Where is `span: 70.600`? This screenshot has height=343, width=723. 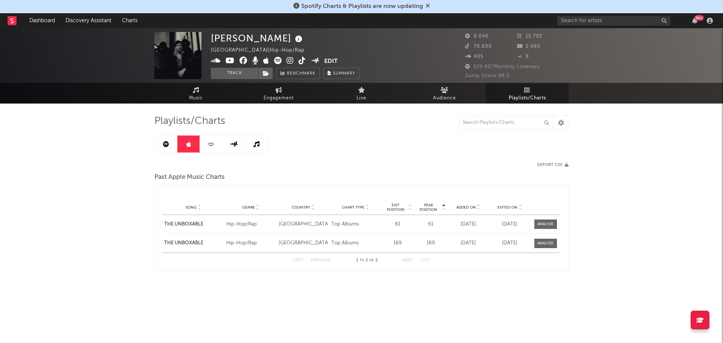 span: 70.600 is located at coordinates (478, 46).